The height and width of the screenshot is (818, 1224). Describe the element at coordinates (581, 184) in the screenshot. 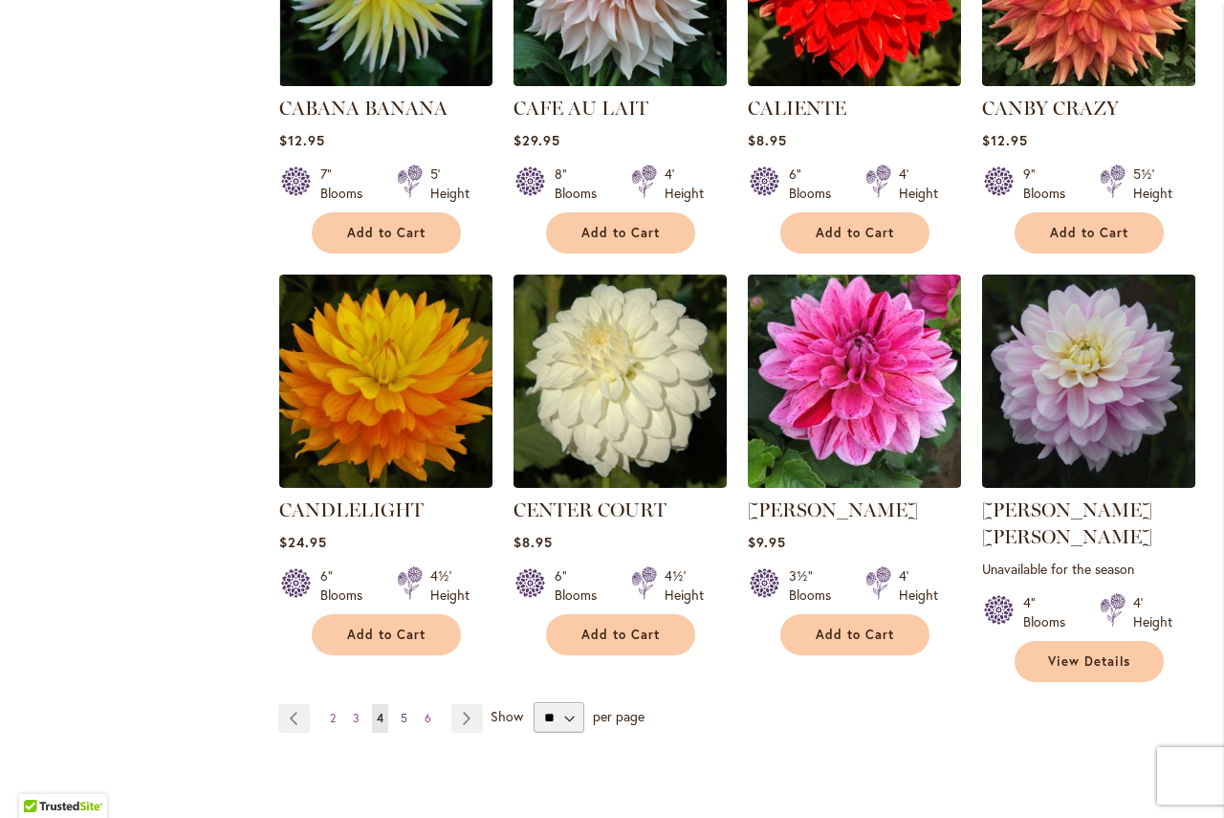

I see `div: 8" Blooms` at that location.